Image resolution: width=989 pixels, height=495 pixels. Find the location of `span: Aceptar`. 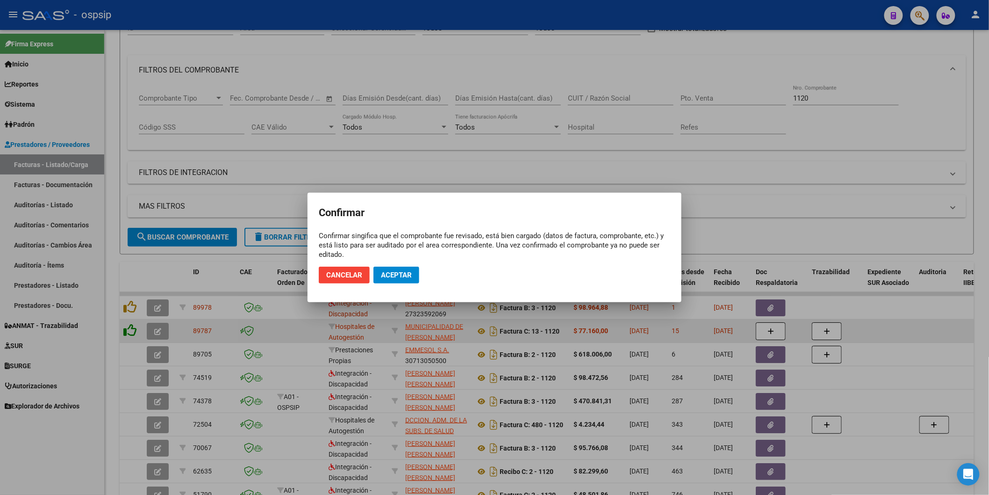

span: Aceptar is located at coordinates (396, 275).